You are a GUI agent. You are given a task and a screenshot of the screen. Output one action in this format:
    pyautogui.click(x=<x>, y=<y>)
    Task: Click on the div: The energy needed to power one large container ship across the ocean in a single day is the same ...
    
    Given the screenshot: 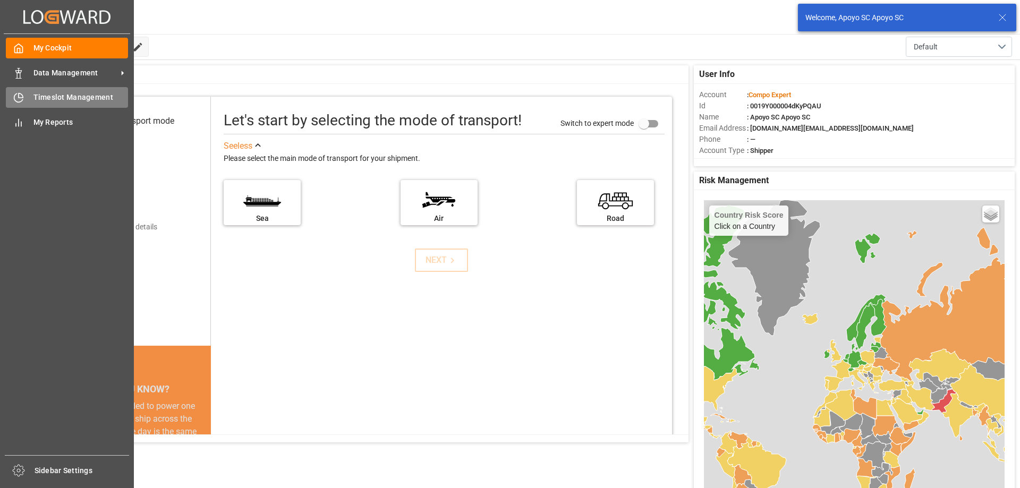 What is the action you would take?
    pyautogui.click(x=134, y=438)
    